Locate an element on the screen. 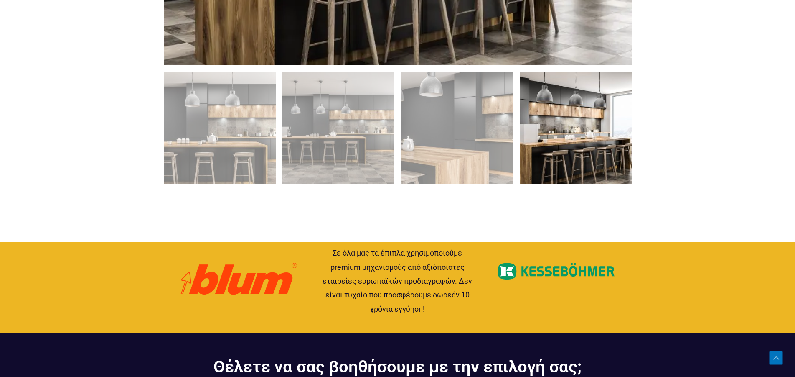 This screenshot has width=795, height=377. h2: Θέλετε να σας βοηθήσουμε με την επιλογή σας; is located at coordinates (398, 366).